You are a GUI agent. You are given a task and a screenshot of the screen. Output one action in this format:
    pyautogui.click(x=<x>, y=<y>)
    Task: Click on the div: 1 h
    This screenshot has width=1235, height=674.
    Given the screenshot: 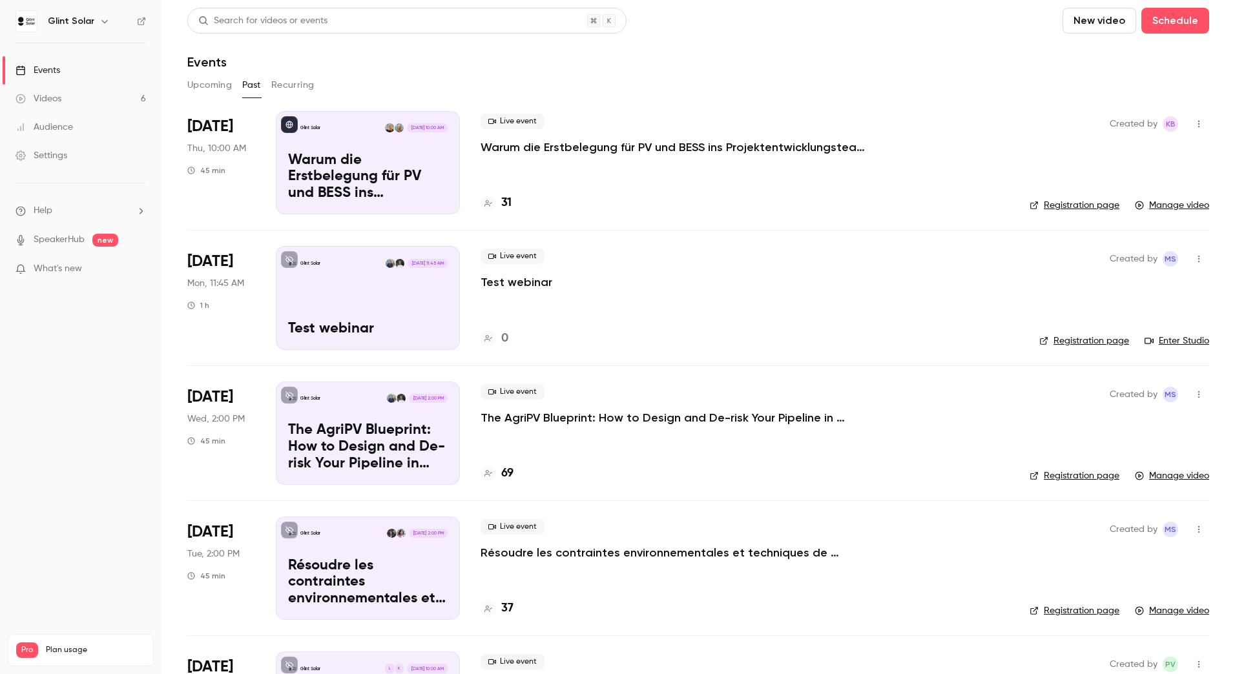 What is the action you would take?
    pyautogui.click(x=198, y=306)
    